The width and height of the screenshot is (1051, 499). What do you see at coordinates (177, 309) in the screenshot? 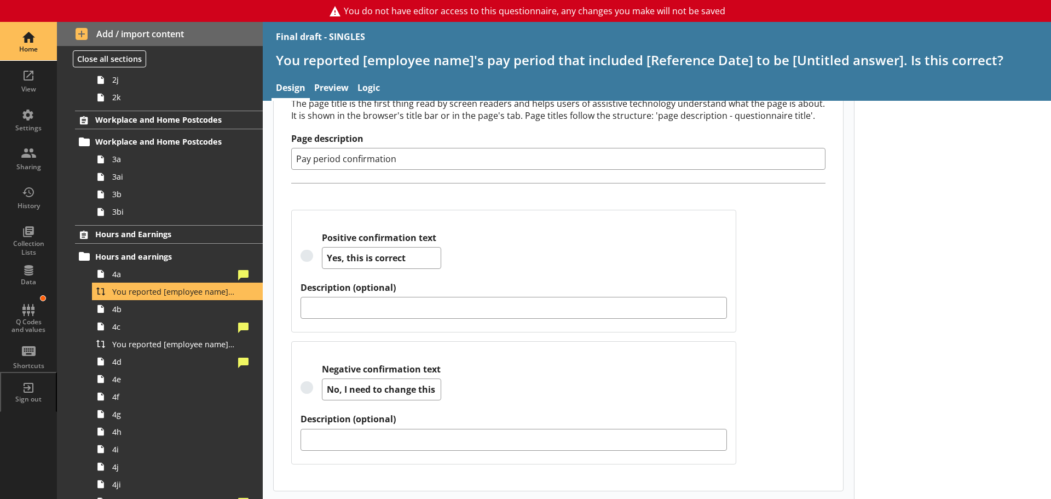
I see `a: 4b` at bounding box center [177, 309].